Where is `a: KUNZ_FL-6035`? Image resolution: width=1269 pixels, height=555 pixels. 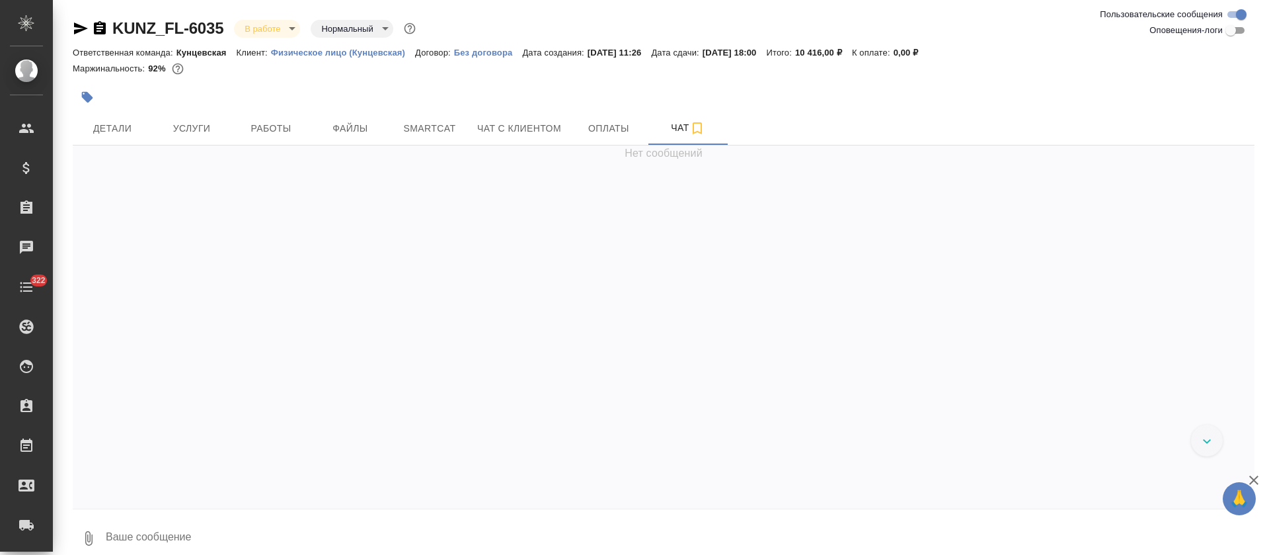
a: KUNZ_FL-6035 is located at coordinates (168, 28).